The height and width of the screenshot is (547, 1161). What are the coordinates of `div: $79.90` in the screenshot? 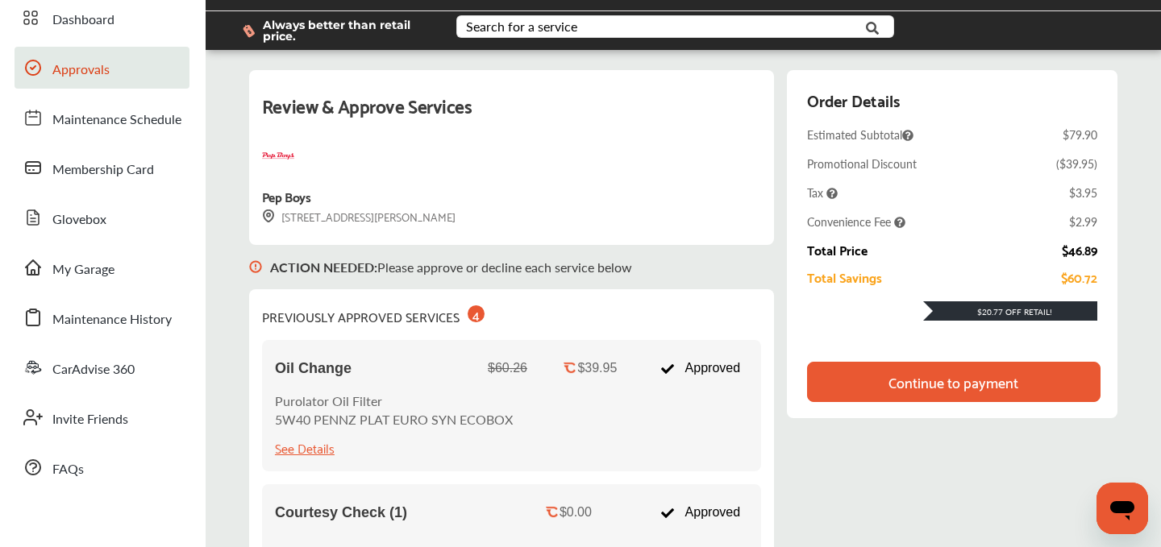 It's located at (1079, 135).